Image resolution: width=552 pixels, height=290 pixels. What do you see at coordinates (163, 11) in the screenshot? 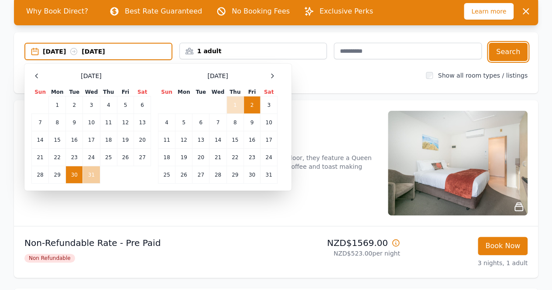
I see `p: Best Rate Guaranteed` at bounding box center [163, 11].